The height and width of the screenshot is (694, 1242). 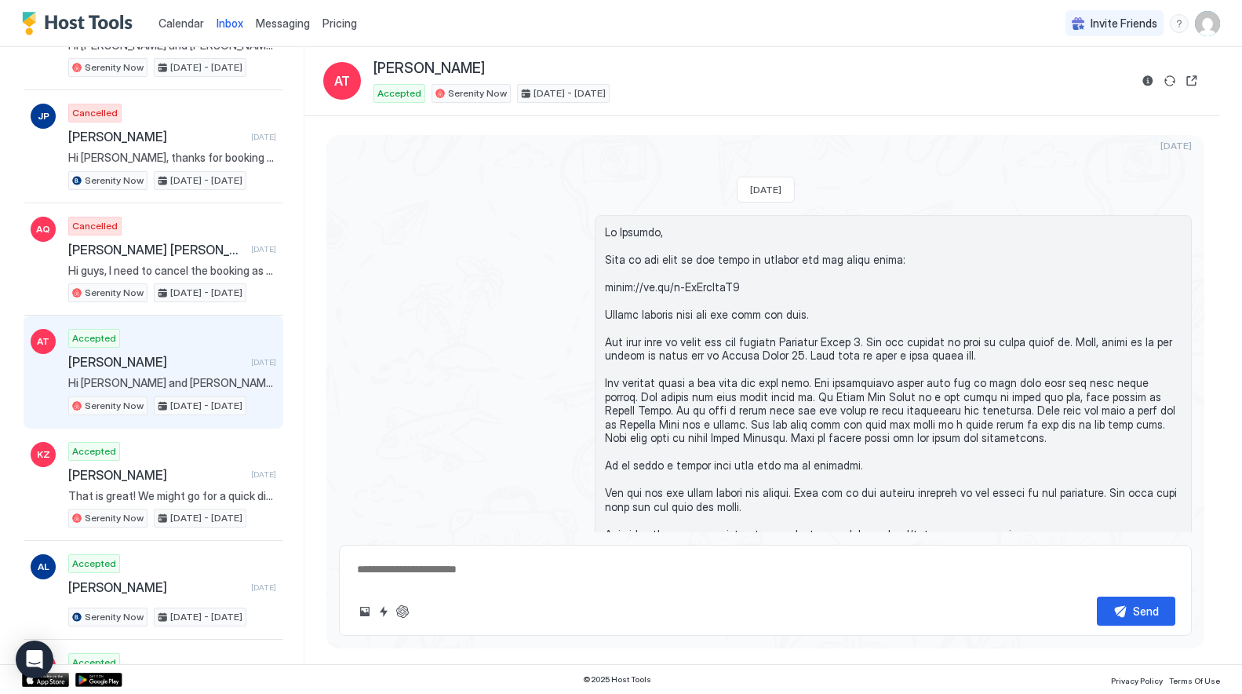 What do you see at coordinates (1194, 680) in the screenshot?
I see `span: Terms Of Use` at bounding box center [1194, 680].